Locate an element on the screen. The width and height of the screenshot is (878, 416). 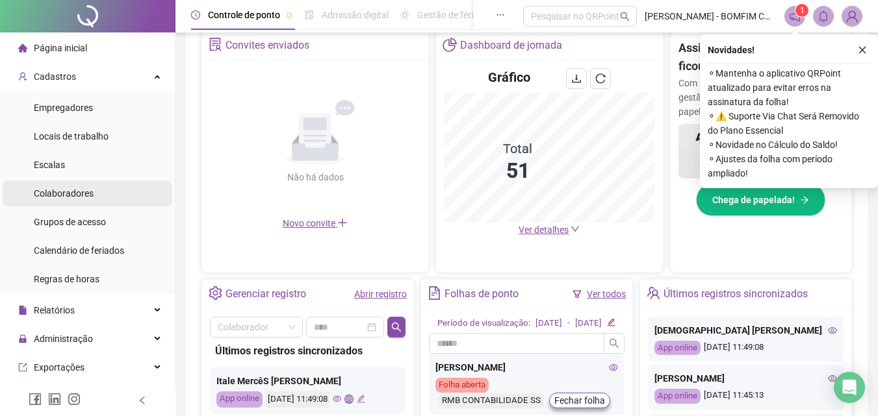
span: bell is located at coordinates (823, 16).